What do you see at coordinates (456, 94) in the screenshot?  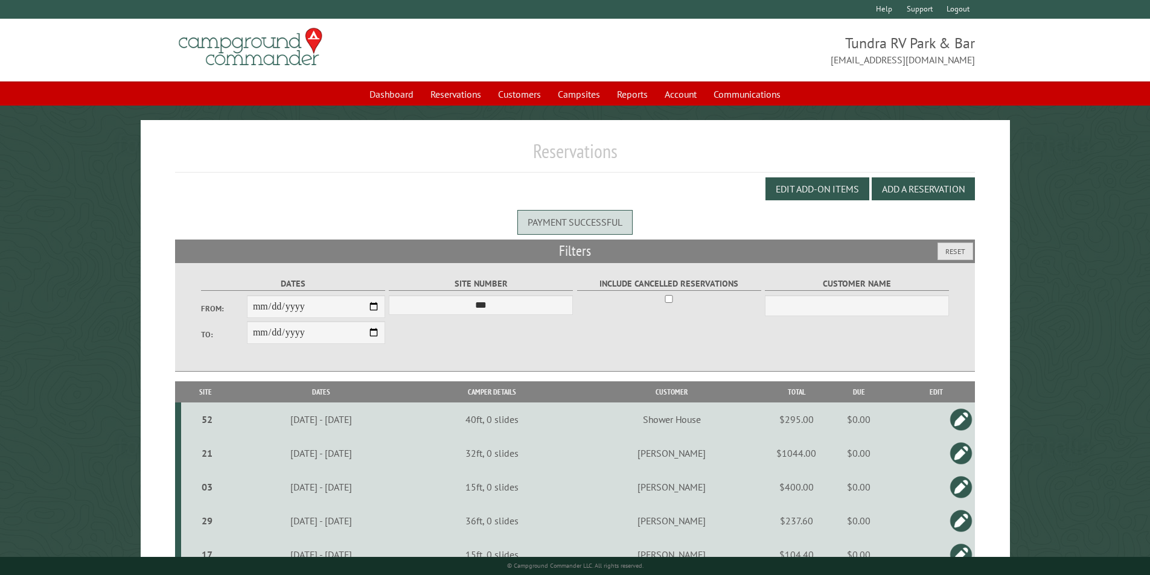 I see `a: Reservations` at bounding box center [456, 94].